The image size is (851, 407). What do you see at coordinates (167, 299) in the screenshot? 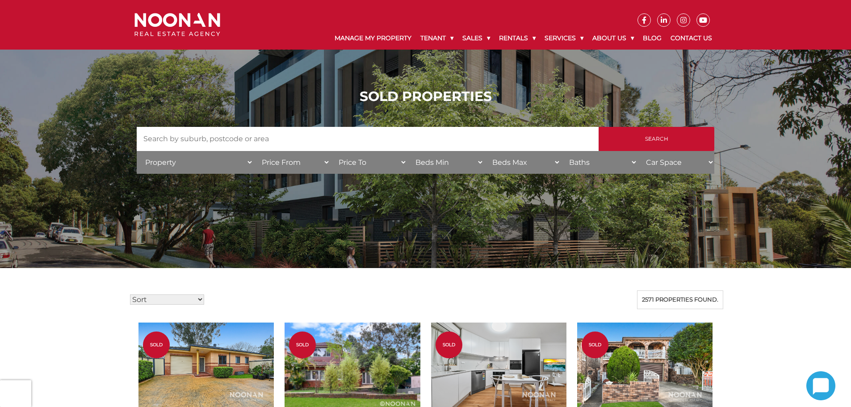
I see `select: Sort Listings` at bounding box center [167, 299].